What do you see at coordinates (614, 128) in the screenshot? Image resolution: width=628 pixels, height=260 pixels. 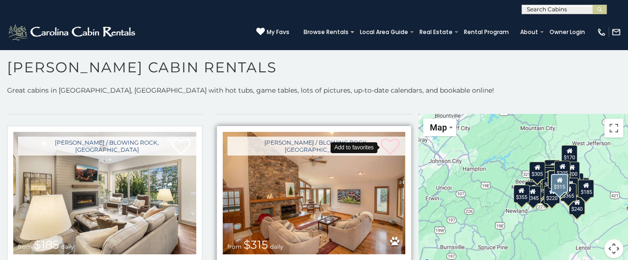 I see `button: Toggle fullscreen view` at bounding box center [614, 128].